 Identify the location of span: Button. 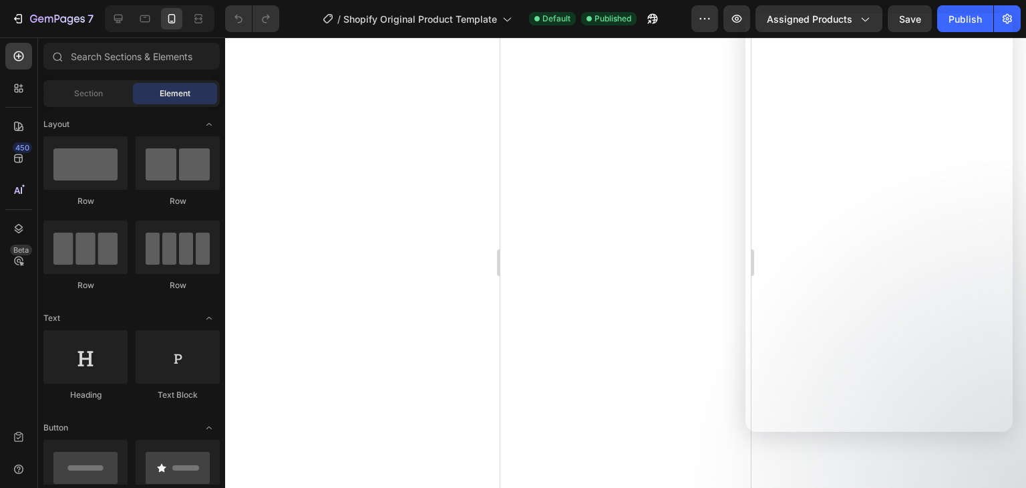
(55, 428).